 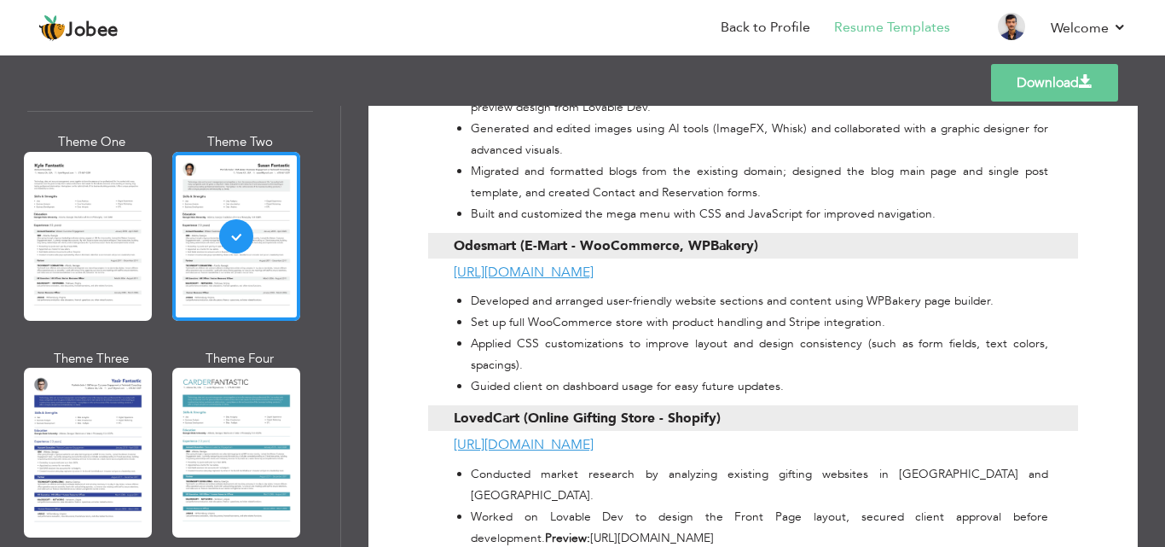 I want to click on span: LovedCart (Online Gifting Store - Shopify), so click(x=587, y=418).